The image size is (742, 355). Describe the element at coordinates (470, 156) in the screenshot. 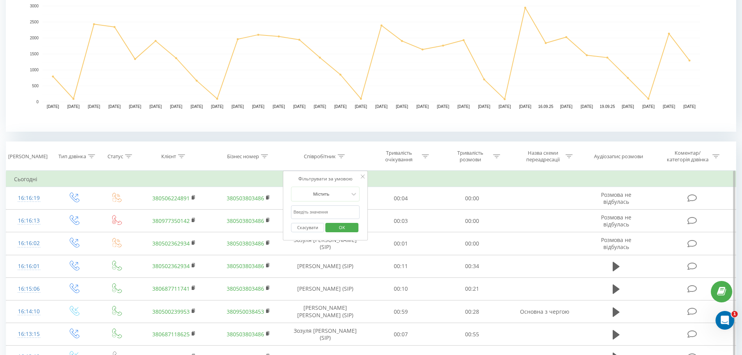

I see `div: Тривалість розмови` at that location.